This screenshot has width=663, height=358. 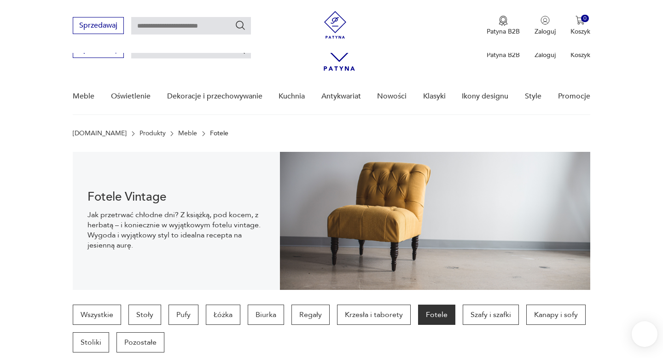 I want to click on p: Krzesła i taborety, so click(x=374, y=315).